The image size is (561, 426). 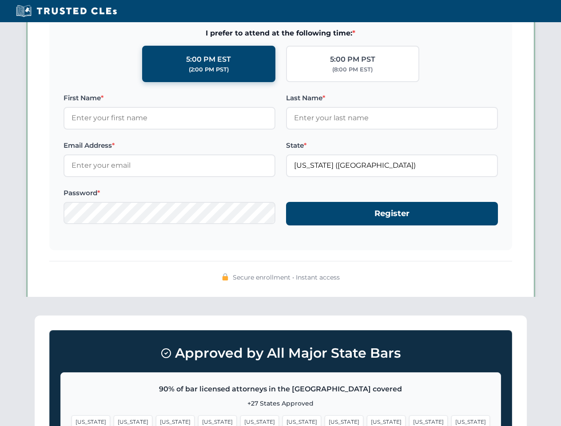 What do you see at coordinates (281, 33) in the screenshot?
I see `span: I prefer to attend at the following time:` at bounding box center [281, 33].